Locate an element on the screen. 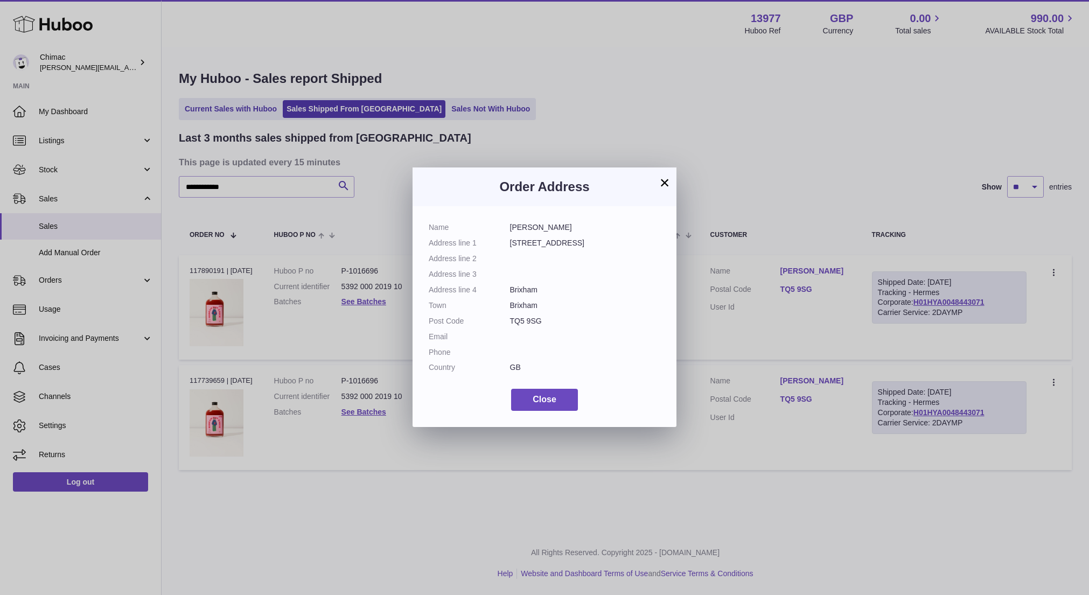 This screenshot has height=595, width=1089. h3: Order Address is located at coordinates (545, 187).